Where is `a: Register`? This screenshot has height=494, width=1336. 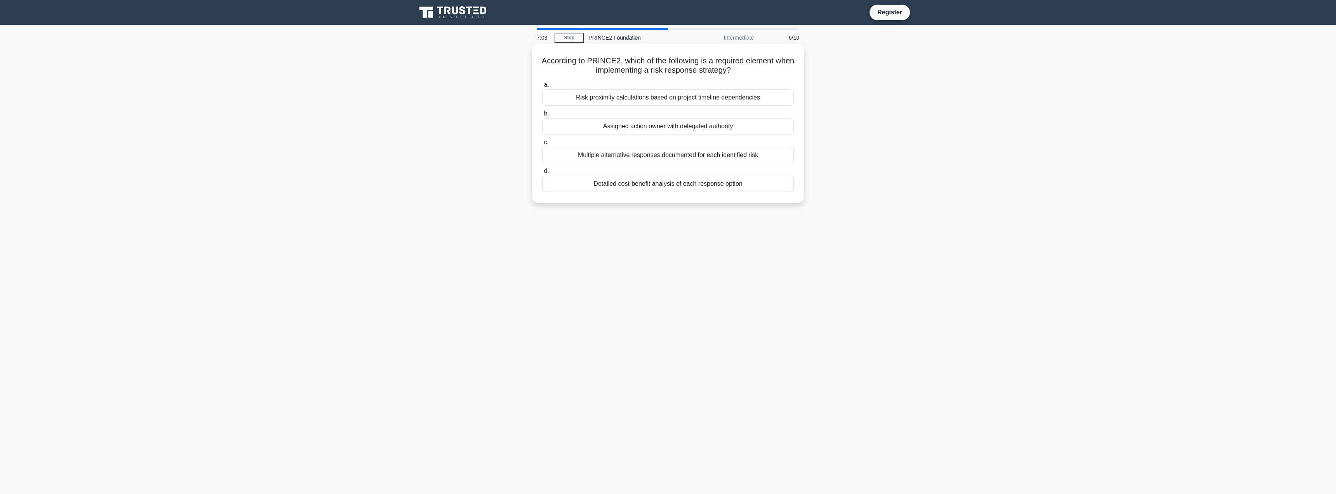
a: Register is located at coordinates (890, 12).